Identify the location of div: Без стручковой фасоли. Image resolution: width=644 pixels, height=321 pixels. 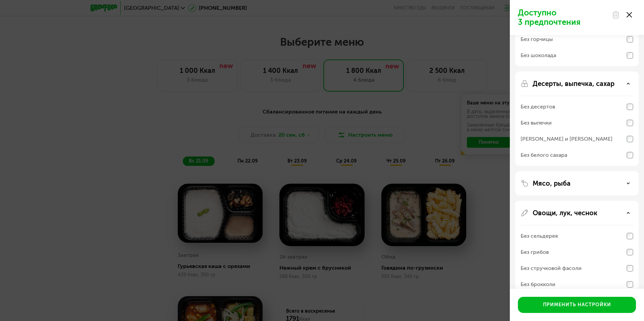
(551, 268).